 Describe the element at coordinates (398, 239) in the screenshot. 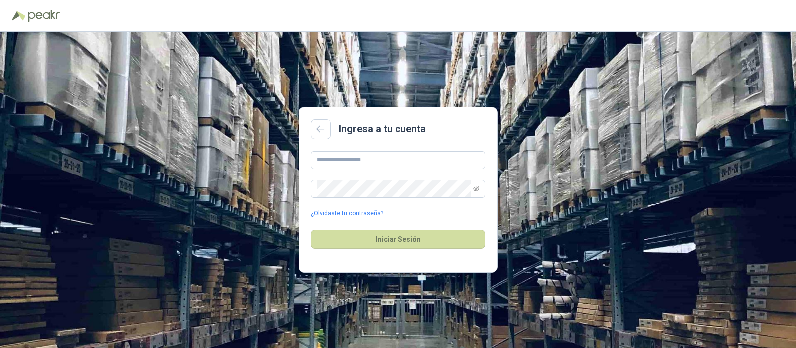

I see `button: Iniciar Sesión` at that location.